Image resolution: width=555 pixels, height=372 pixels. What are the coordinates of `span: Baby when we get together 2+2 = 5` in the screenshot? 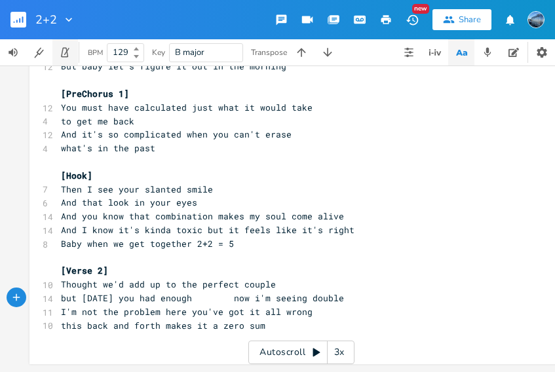 It's located at (147, 244).